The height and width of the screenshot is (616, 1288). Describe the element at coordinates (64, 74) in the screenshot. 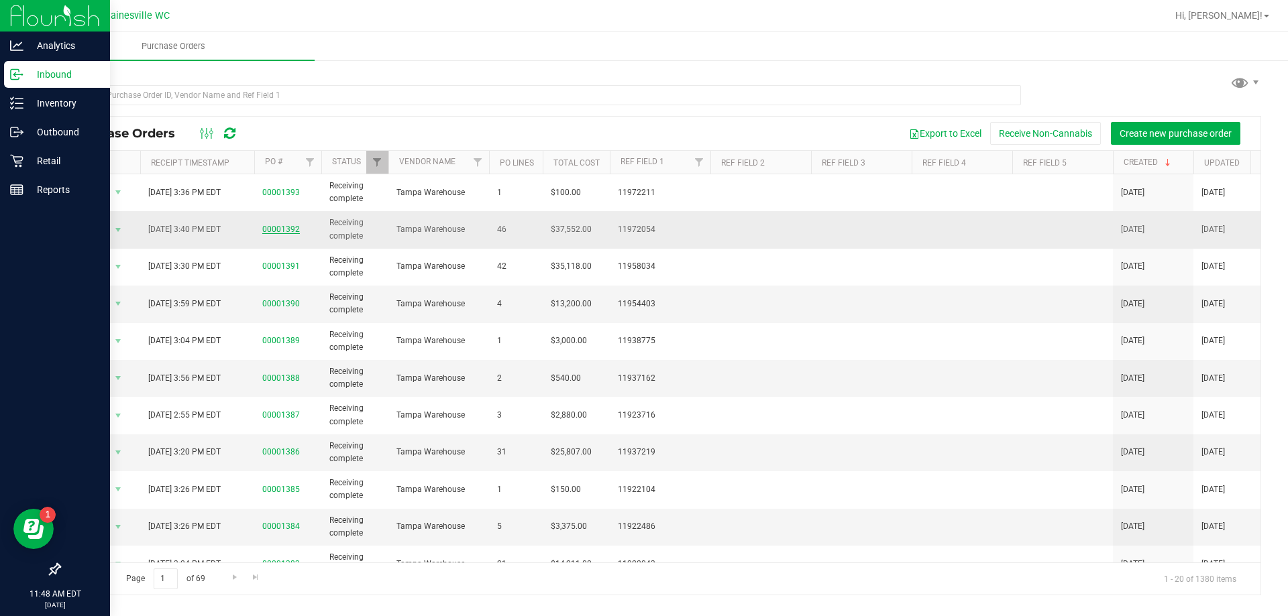

I see `p: Inbound` at that location.